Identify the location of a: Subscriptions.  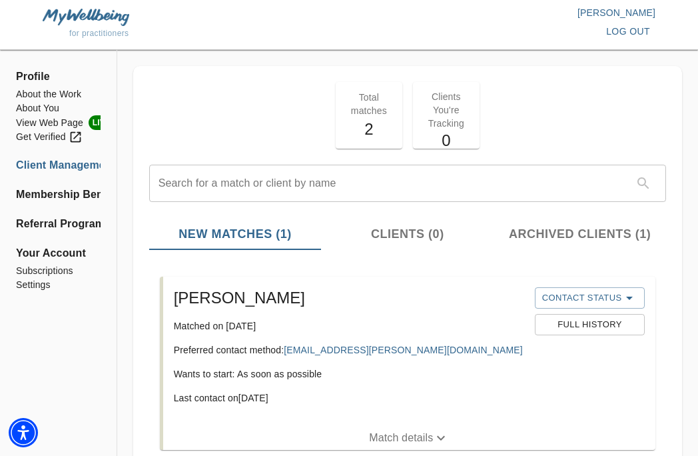
(58, 270).